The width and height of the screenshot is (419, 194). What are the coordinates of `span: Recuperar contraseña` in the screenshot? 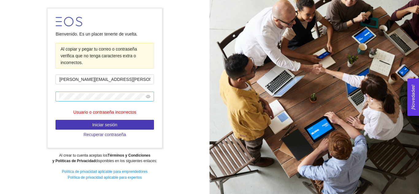 It's located at (105, 135).